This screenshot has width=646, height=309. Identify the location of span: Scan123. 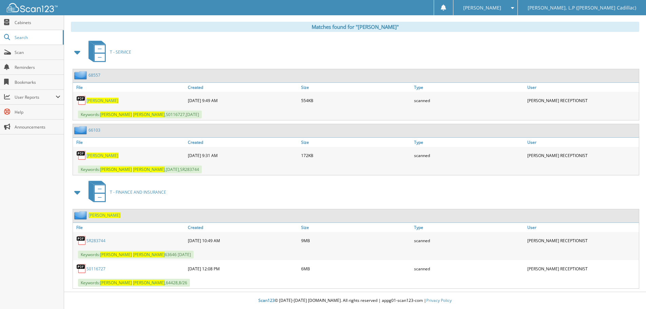
(266, 300).